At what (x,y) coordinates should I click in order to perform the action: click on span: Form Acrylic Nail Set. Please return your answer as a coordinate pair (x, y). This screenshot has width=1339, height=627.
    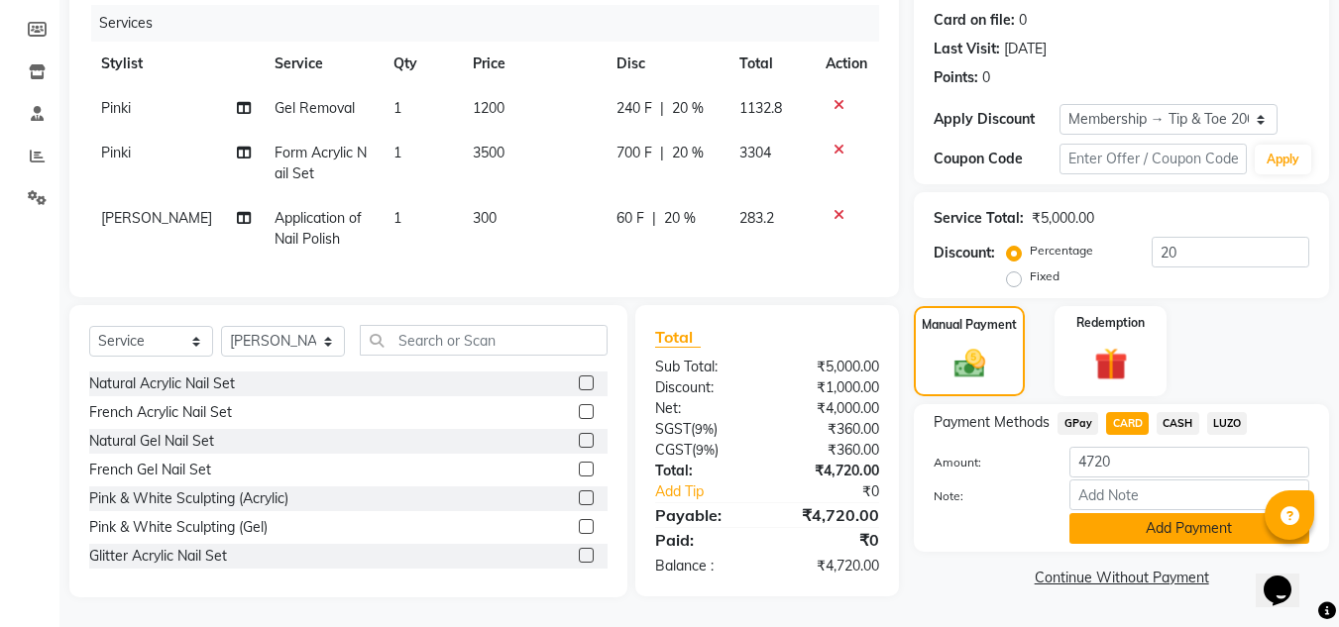
    Looking at the image, I should click on (320, 162).